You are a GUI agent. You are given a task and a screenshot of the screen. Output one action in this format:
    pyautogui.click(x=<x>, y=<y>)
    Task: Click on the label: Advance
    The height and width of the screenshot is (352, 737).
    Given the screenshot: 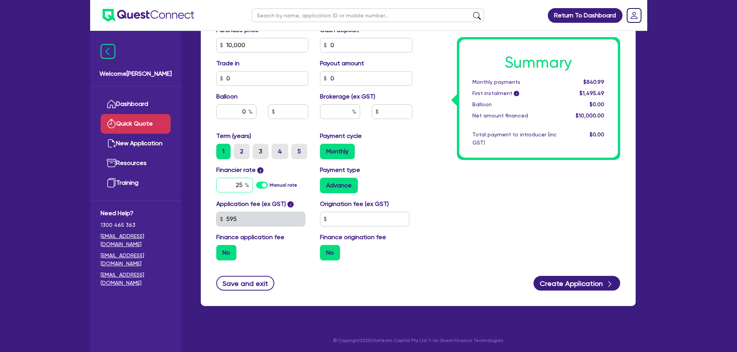 What is the action you would take?
    pyautogui.click(x=339, y=186)
    